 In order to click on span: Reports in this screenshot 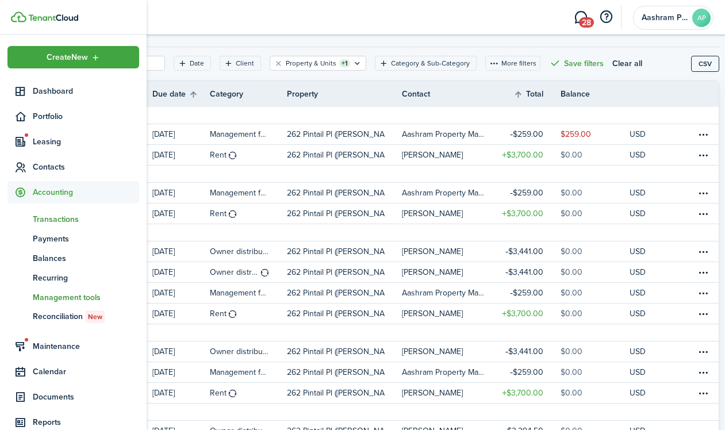, I will do `click(86, 422)`.